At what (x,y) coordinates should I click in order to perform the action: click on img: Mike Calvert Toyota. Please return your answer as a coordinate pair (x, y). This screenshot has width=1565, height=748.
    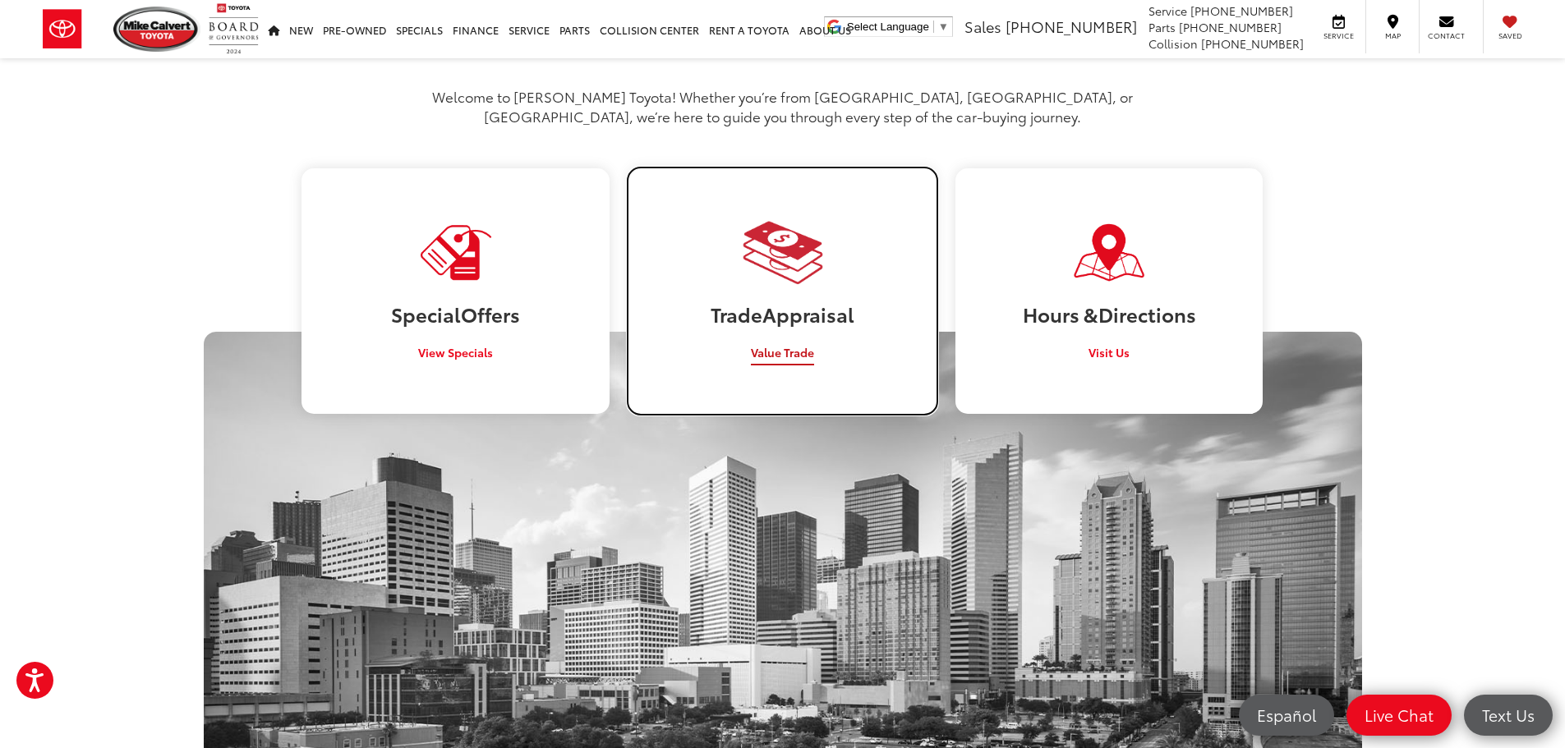
    Looking at the image, I should click on (157, 29).